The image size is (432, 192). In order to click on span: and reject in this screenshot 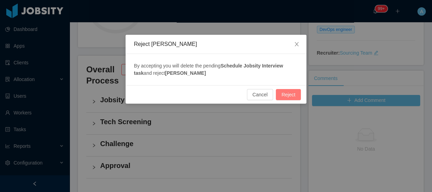, I will do `click(154, 73)`.